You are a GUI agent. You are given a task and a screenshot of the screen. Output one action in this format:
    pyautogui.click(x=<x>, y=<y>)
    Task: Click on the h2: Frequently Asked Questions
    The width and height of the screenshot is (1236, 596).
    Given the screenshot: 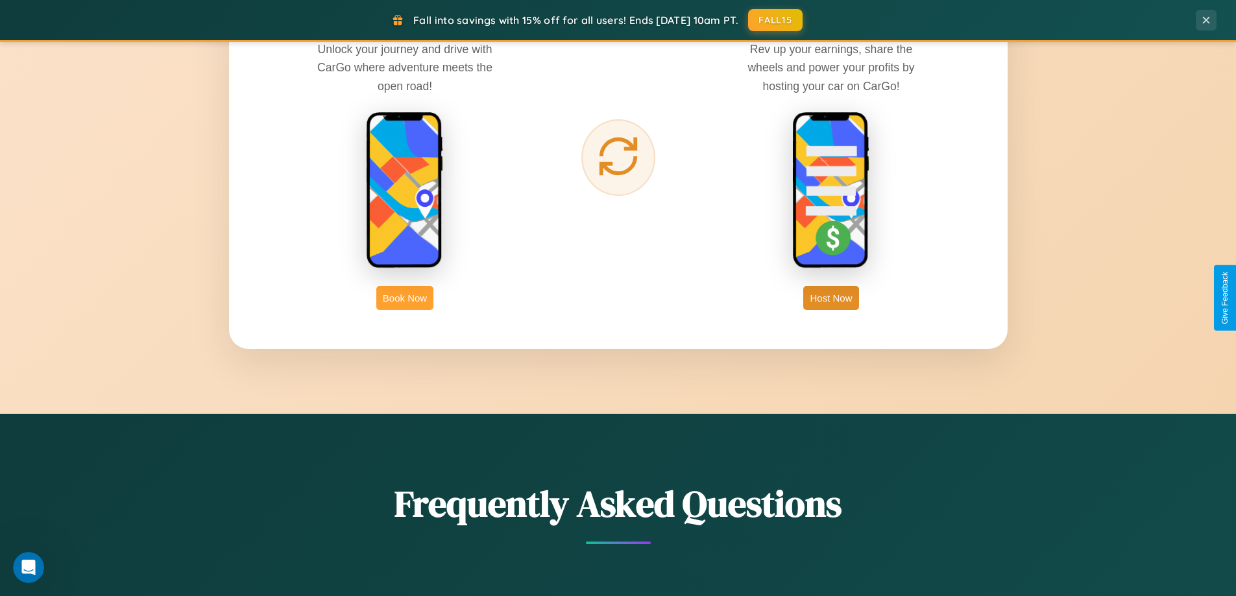 What is the action you would take?
    pyautogui.click(x=618, y=504)
    